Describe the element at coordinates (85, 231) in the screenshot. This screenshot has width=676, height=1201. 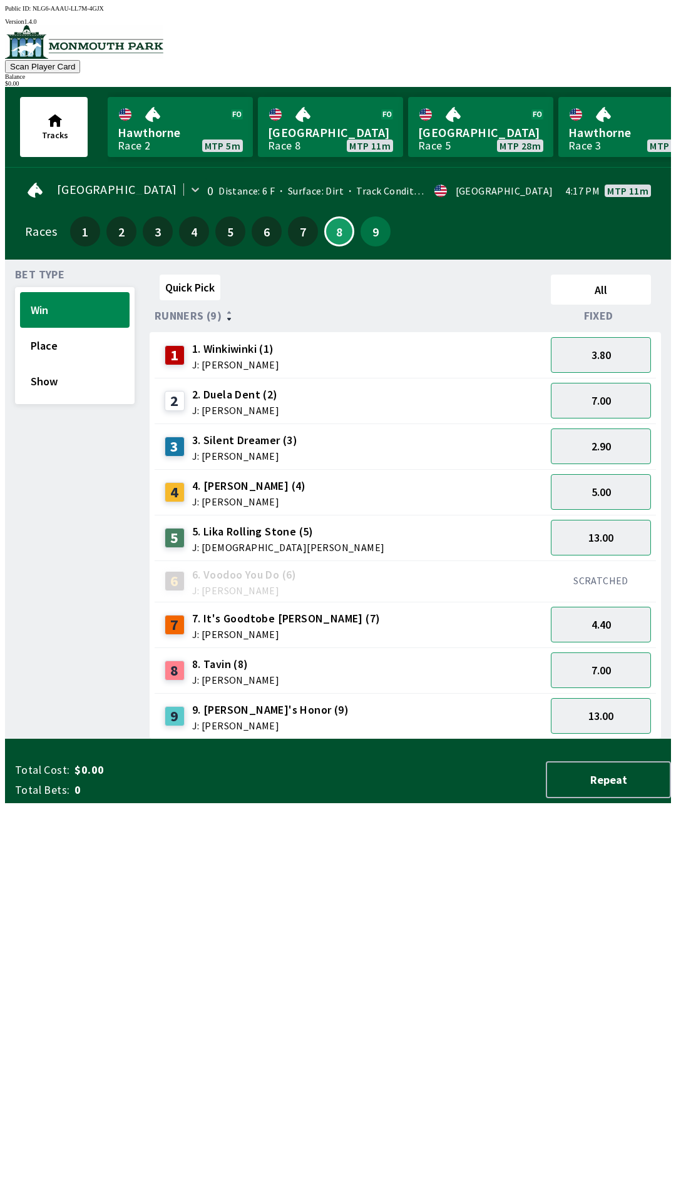
I see `span: 1` at that location.